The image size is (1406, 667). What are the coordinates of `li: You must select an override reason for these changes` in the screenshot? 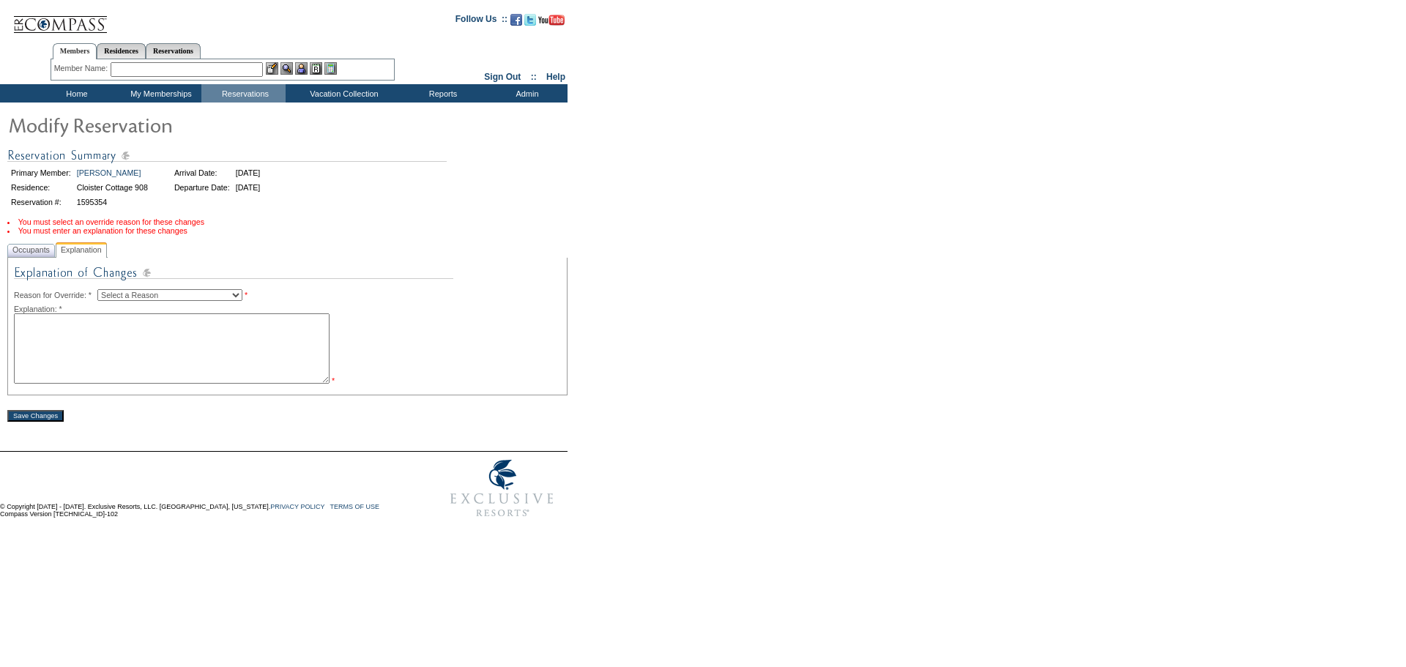 It's located at (287, 222).